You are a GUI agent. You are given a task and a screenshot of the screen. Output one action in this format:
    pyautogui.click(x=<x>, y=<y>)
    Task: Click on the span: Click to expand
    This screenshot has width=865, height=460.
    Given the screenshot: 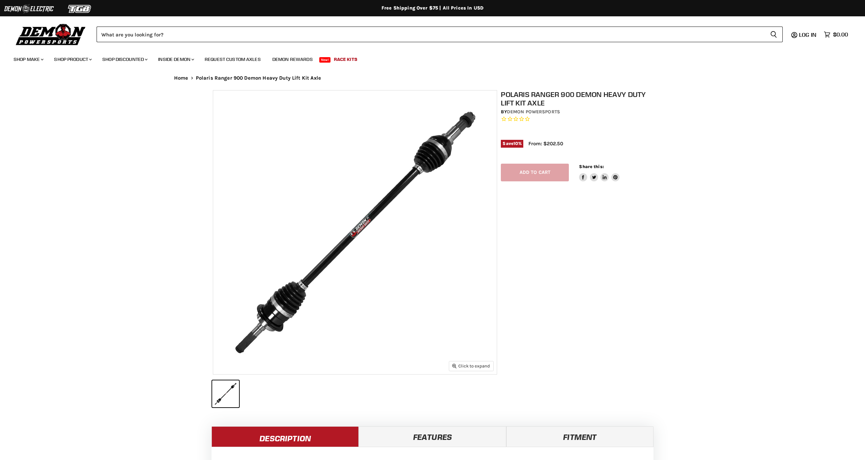 What is the action you would take?
    pyautogui.click(x=471, y=366)
    